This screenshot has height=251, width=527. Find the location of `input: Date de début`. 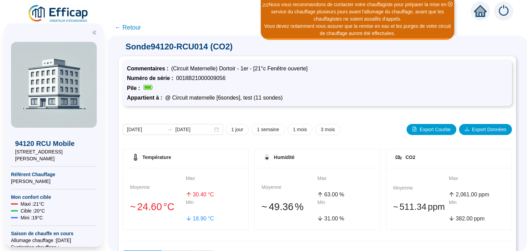

input: Date de début is located at coordinates (146, 129).